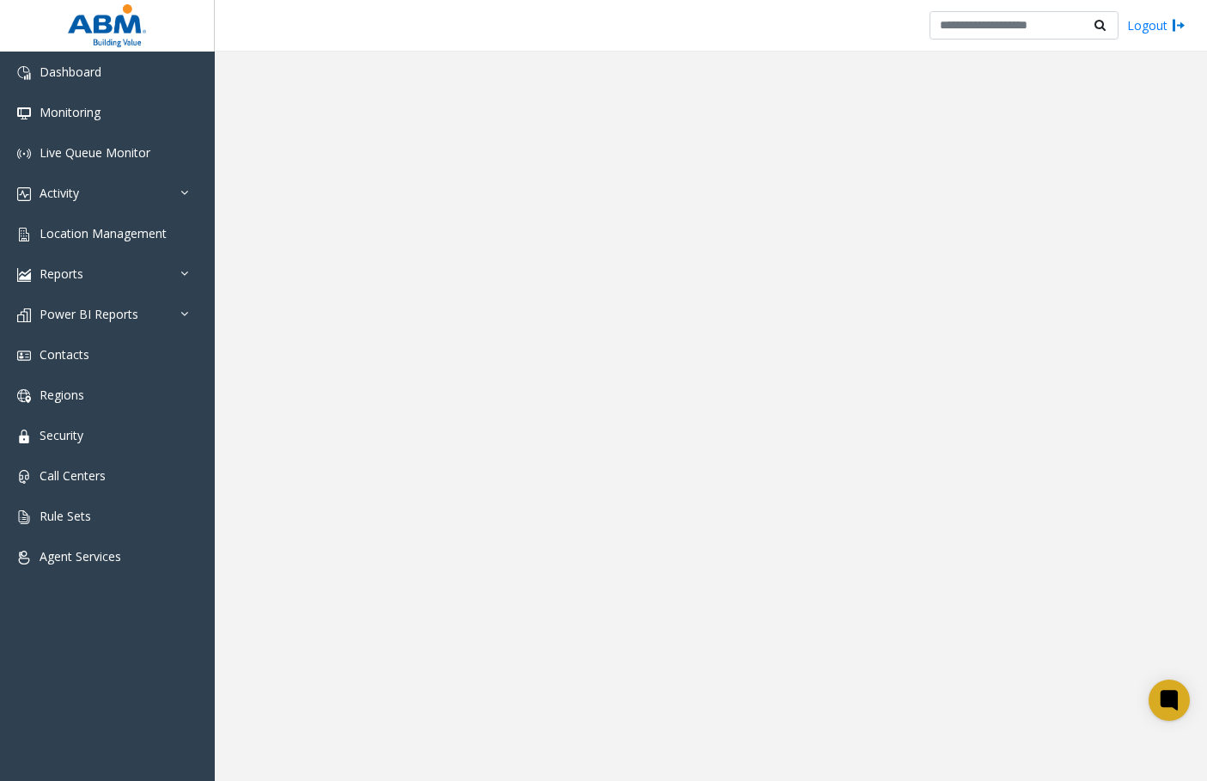 This screenshot has height=781, width=1207. What do you see at coordinates (65, 515) in the screenshot?
I see `span: Rule Sets` at bounding box center [65, 515].